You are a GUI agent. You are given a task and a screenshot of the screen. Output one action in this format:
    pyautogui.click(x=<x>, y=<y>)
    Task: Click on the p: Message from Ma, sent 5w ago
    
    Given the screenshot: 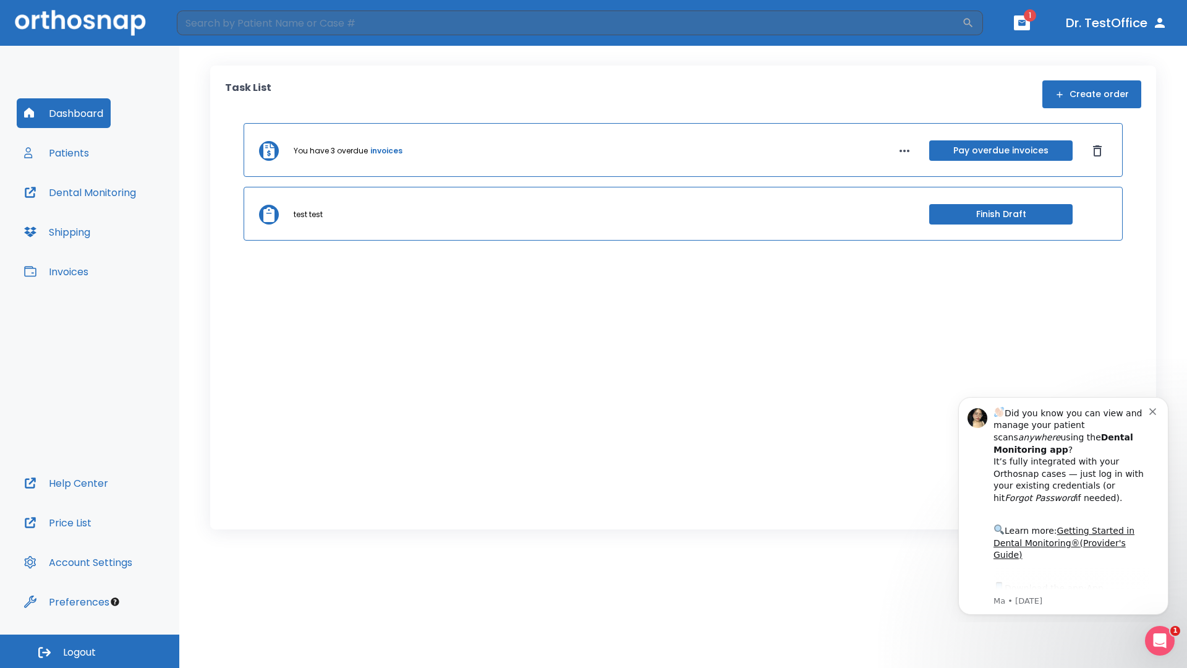 What is the action you would take?
    pyautogui.click(x=132, y=215)
    